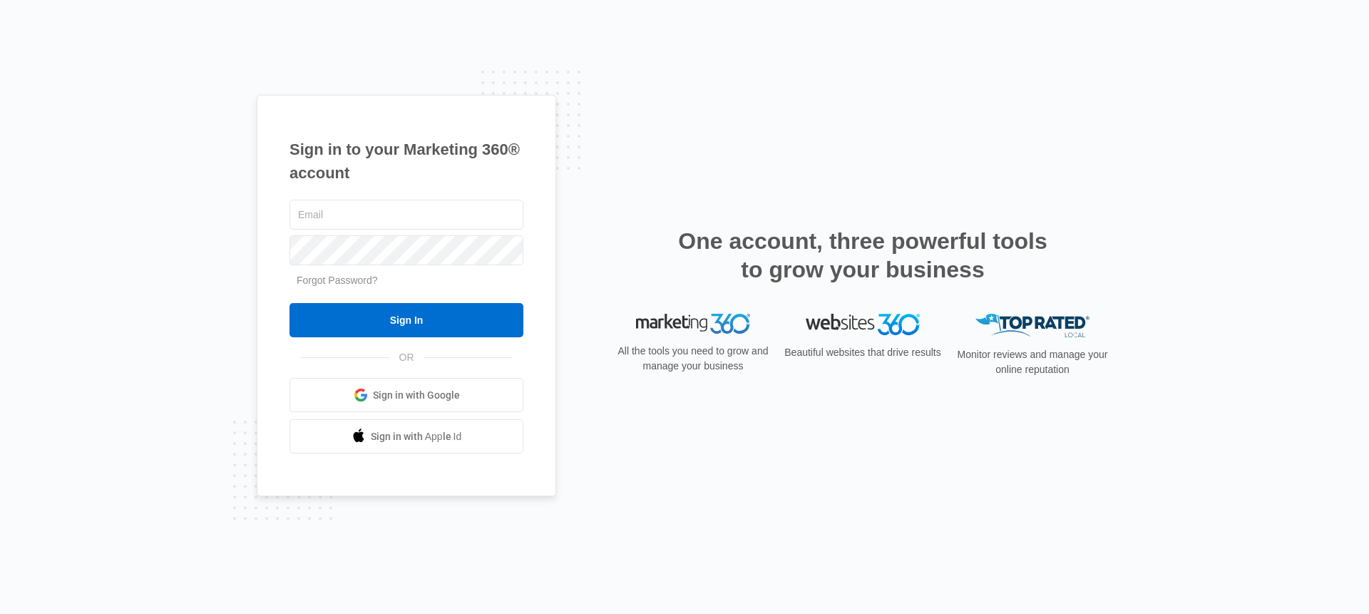  I want to click on img: Marketing 360, so click(693, 324).